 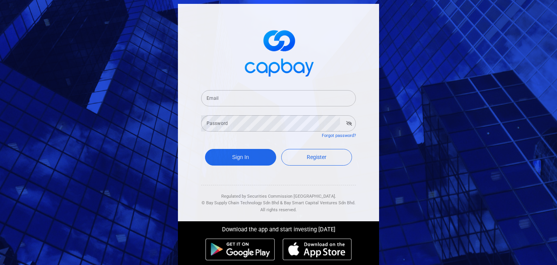 I want to click on img: android, so click(x=240, y=249).